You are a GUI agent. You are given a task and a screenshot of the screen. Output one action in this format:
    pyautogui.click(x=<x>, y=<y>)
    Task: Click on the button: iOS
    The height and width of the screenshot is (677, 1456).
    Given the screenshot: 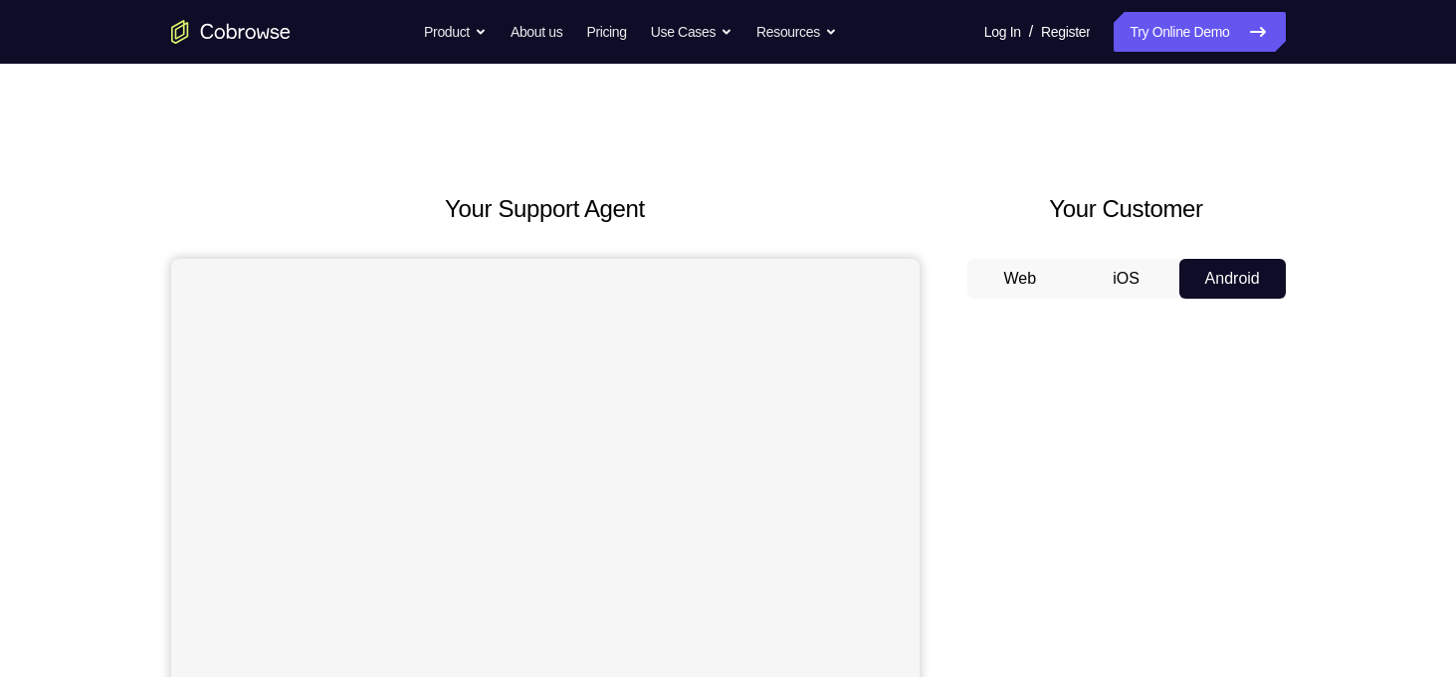 What is the action you would take?
    pyautogui.click(x=1126, y=279)
    